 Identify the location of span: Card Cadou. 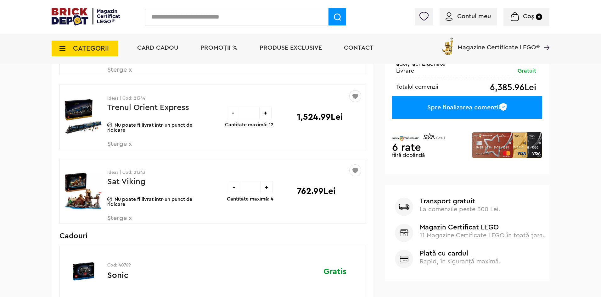
(158, 48).